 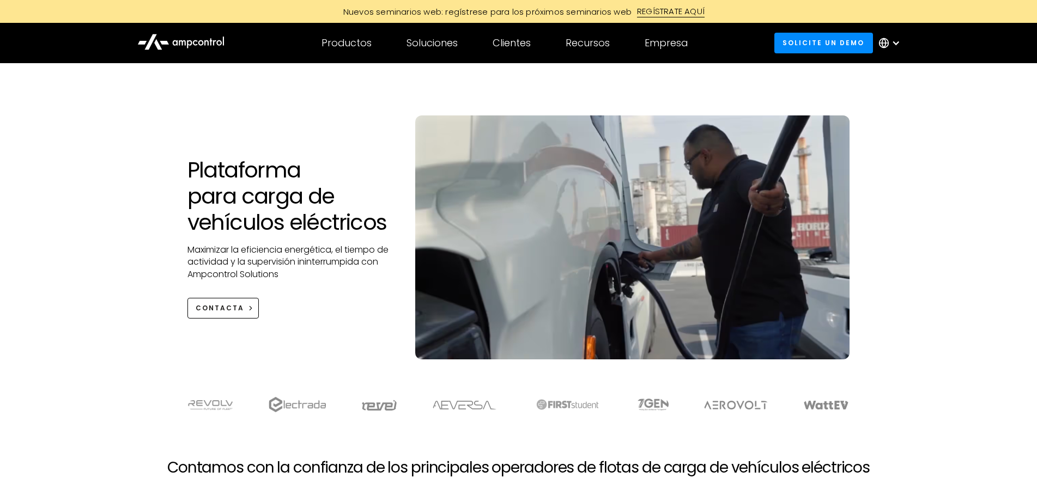 I want to click on div: Clientes, so click(x=512, y=43).